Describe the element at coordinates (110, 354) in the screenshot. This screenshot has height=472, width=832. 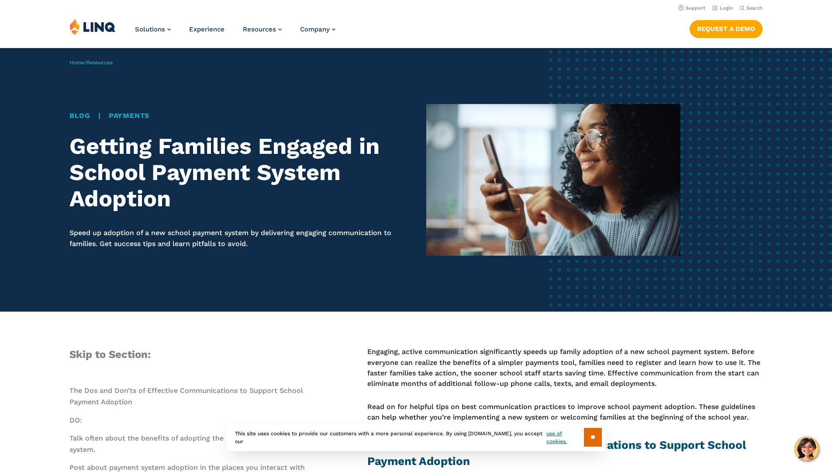
I see `span: Skip to Section:` at that location.